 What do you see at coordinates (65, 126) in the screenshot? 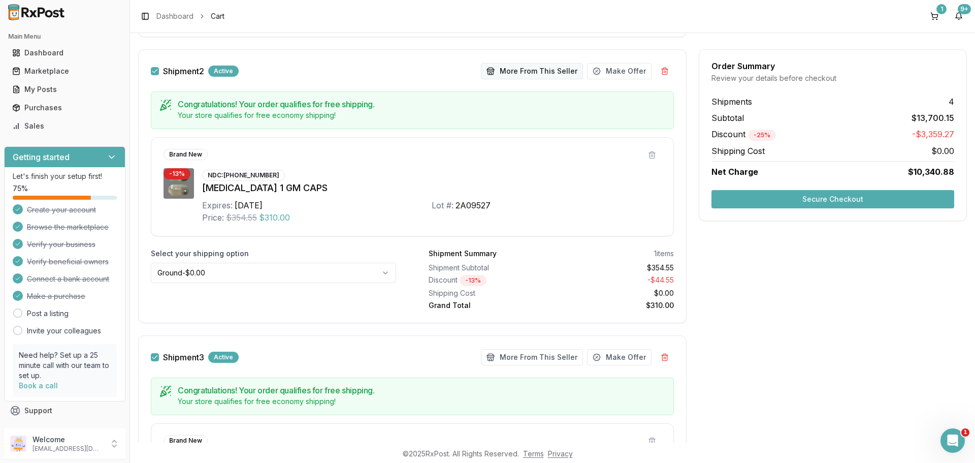
I see `button: Sales` at bounding box center [65, 126].